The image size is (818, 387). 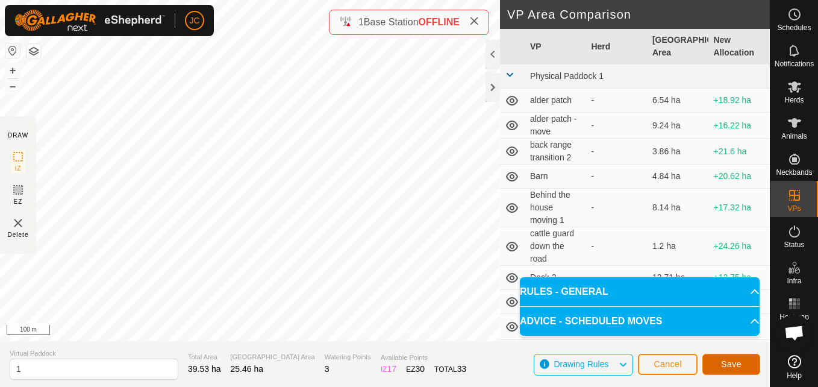 What do you see at coordinates (739, 177) in the screenshot?
I see `td: +20.62 ha` at bounding box center [739, 177].